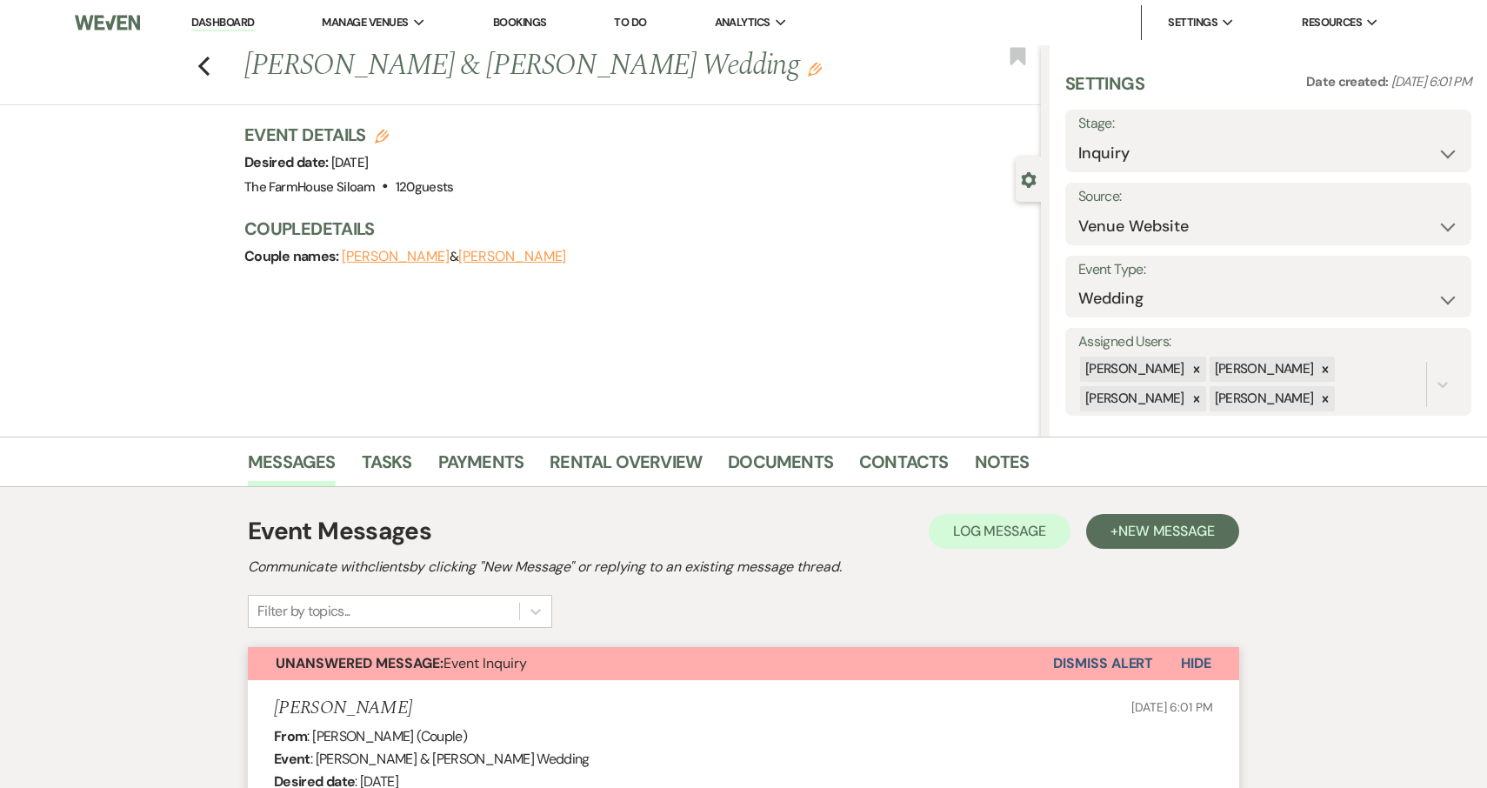  Describe the element at coordinates (481, 467) in the screenshot. I see `a: Payments` at that location.